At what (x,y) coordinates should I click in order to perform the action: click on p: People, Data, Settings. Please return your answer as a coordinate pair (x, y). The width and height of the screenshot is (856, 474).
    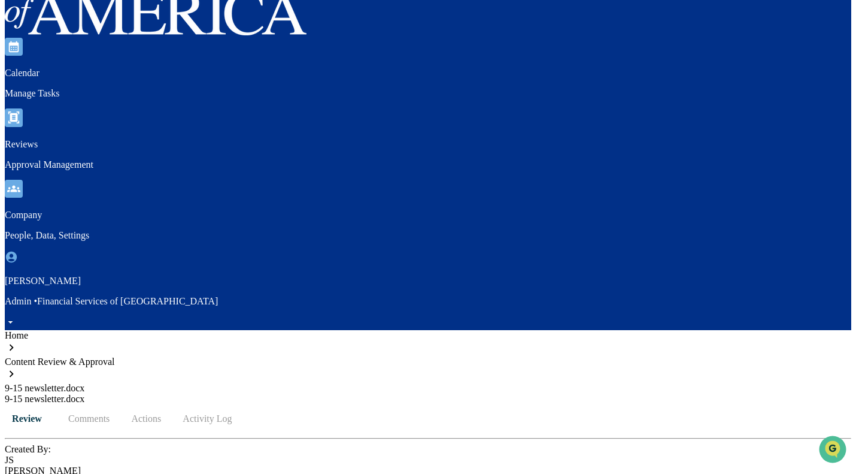
    Looking at the image, I should click on (428, 235).